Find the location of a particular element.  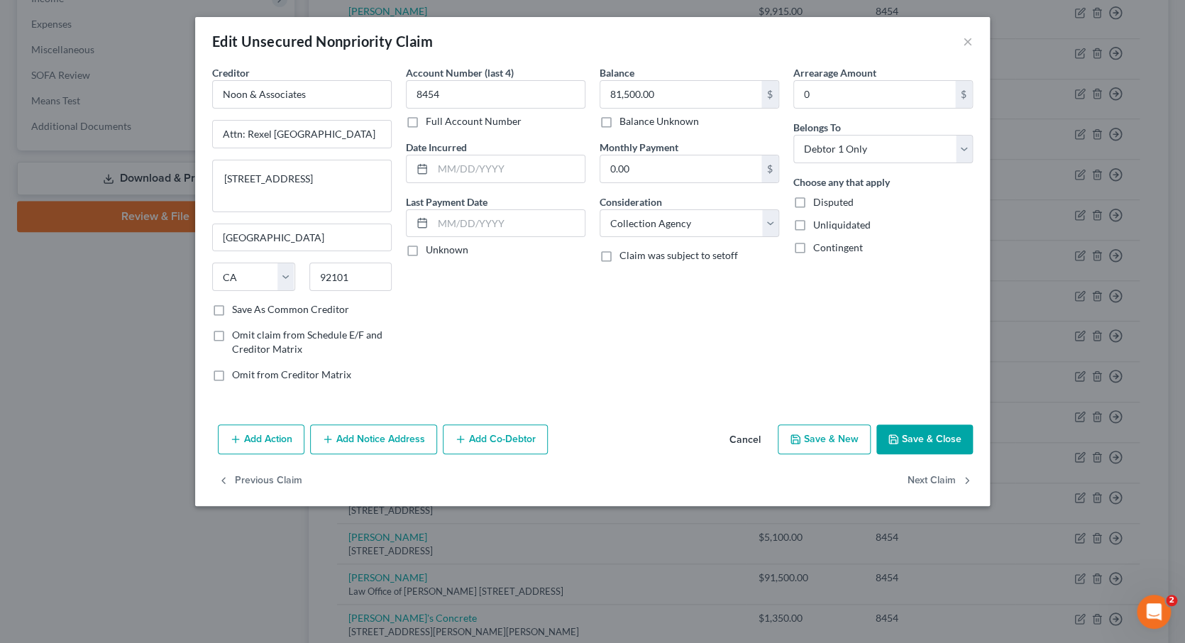

button: Add Notice Address is located at coordinates (373, 439).